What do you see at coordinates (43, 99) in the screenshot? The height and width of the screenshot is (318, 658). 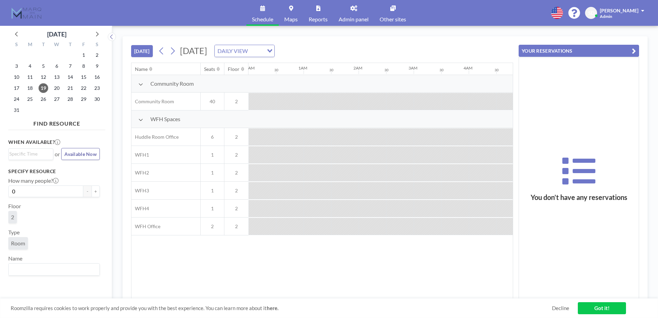 I see `span: Tuesday, August 26, 2025` at bounding box center [43, 99].